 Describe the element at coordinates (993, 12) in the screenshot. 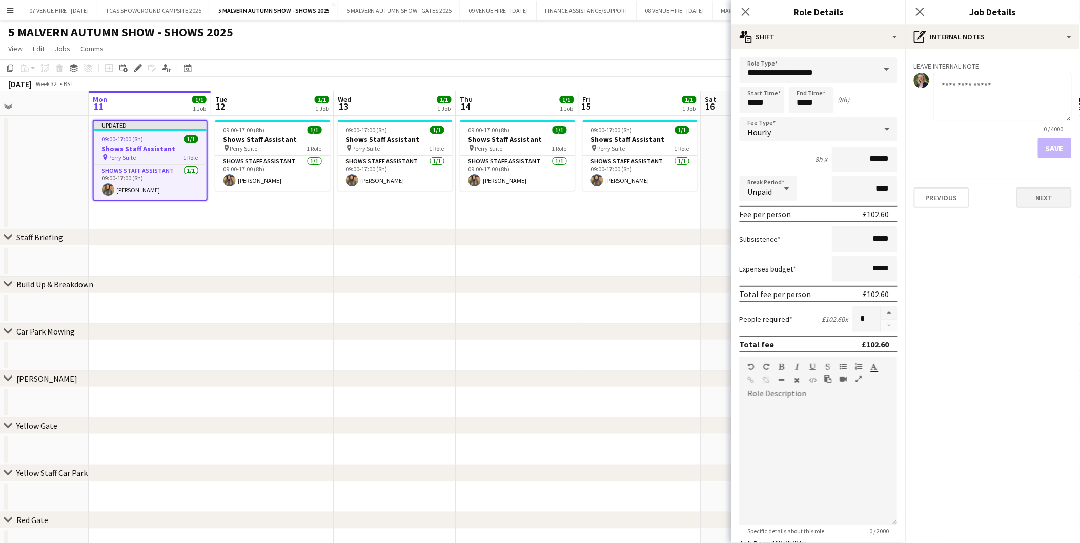

I see `h3: Job Details` at that location.